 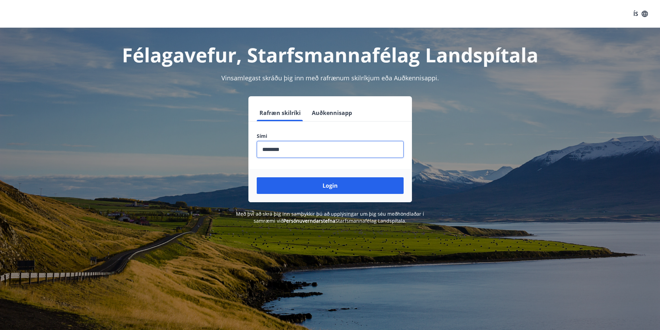 What do you see at coordinates (330, 78) in the screenshot?
I see `span: Vinsamlegast skráðu þig inn með rafrænum skilríkjum eða Auðkennisappi.` at bounding box center [330, 78].